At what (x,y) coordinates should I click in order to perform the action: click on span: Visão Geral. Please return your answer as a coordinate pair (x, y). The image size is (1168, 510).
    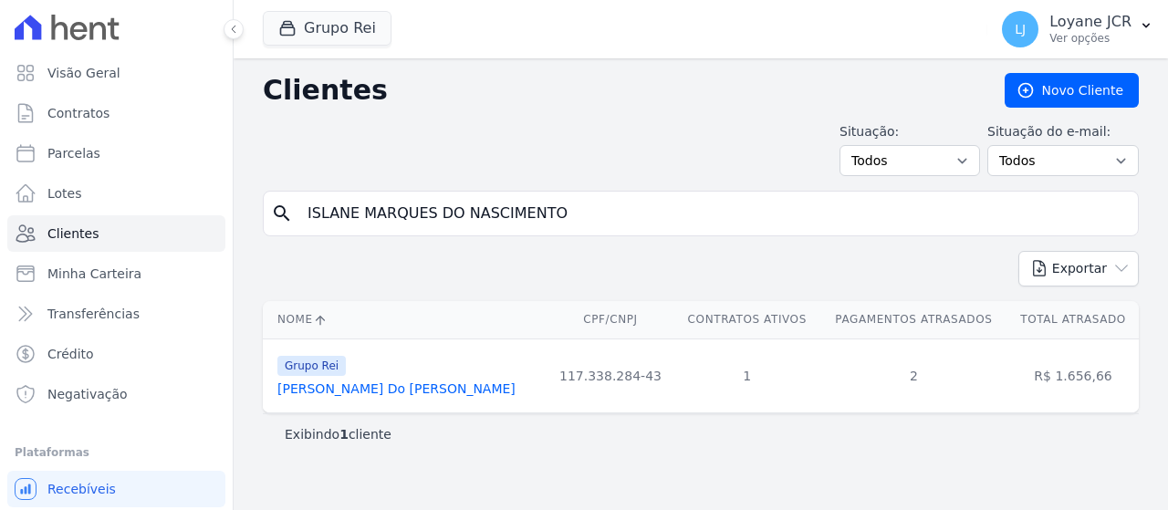
    Looking at the image, I should click on (84, 73).